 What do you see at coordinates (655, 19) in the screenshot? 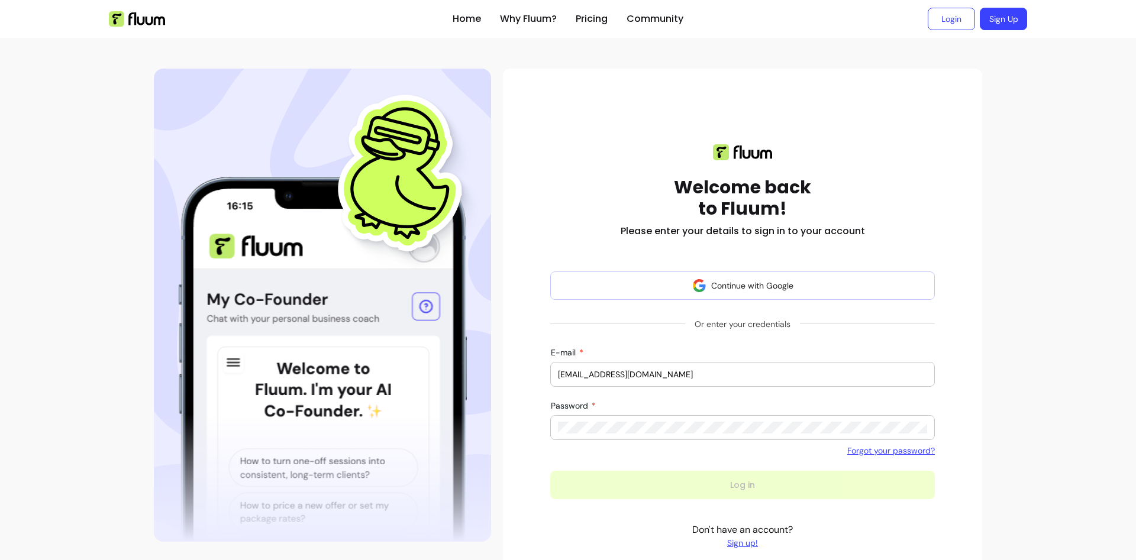
I see `a: Community` at bounding box center [655, 19].